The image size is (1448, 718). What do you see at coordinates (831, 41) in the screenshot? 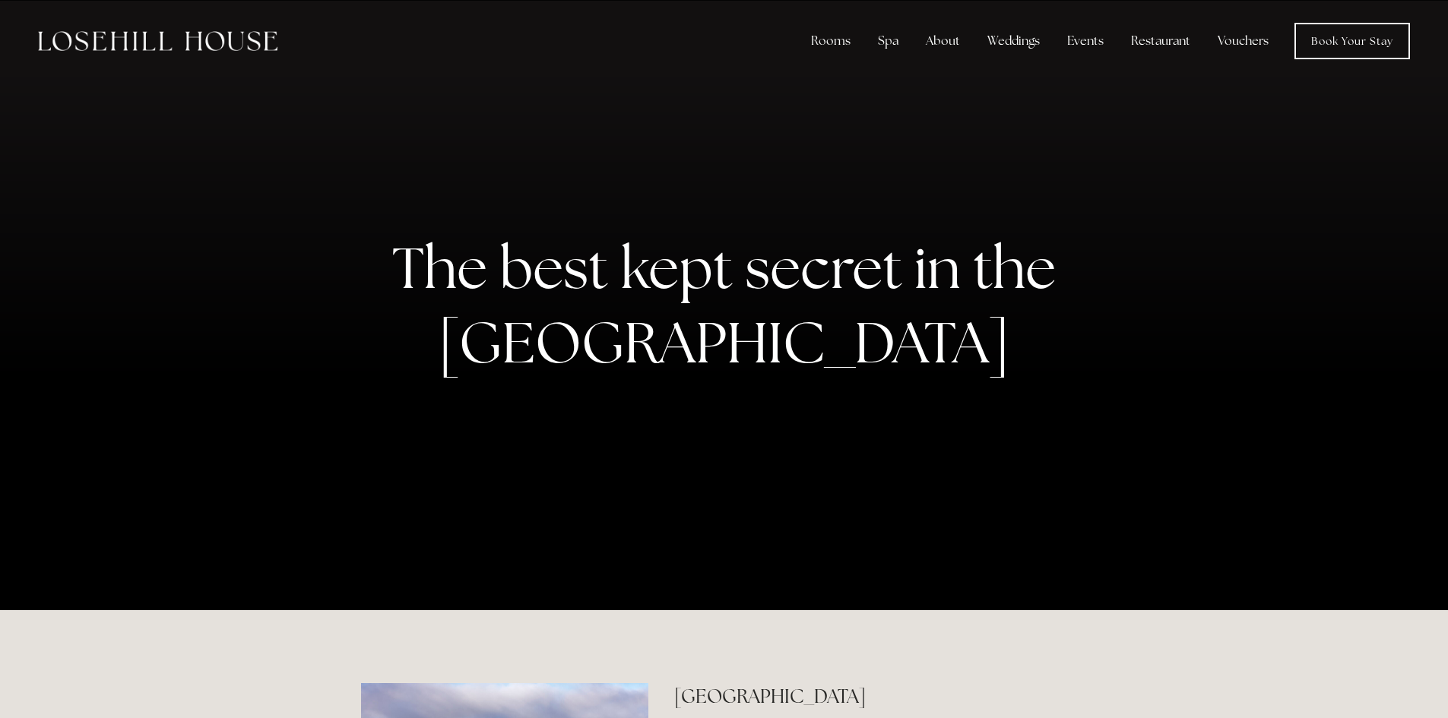
I see `div: Rooms` at bounding box center [831, 41].